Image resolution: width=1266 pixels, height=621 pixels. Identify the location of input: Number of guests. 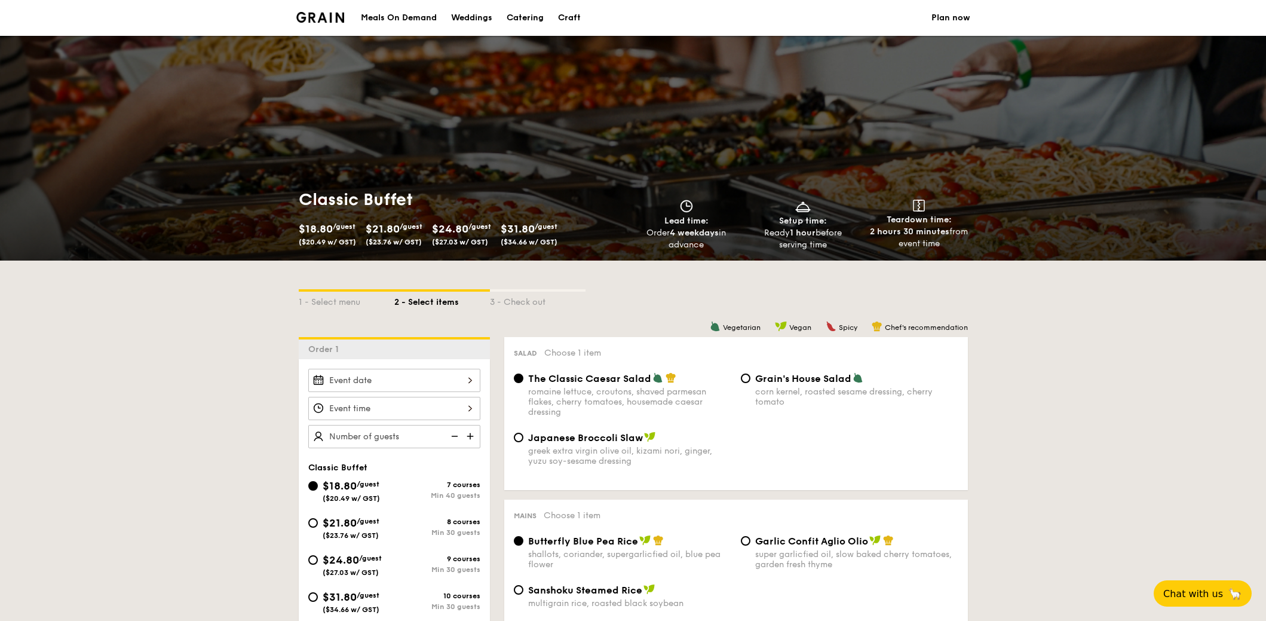
(394, 436).